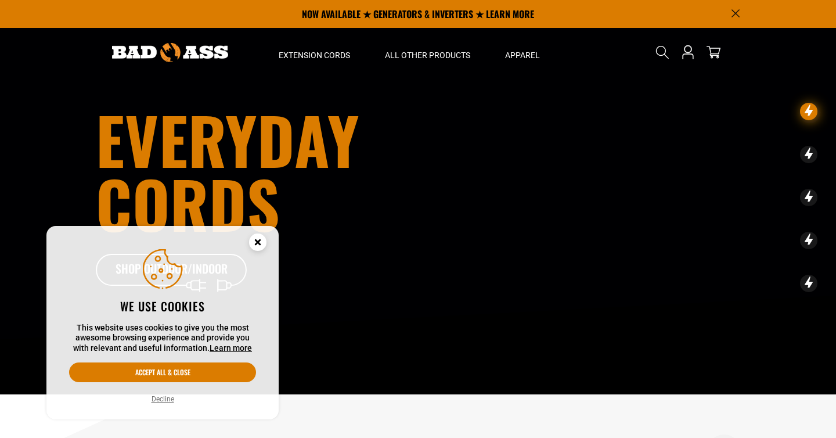  What do you see at coordinates (170, 52) in the screenshot?
I see `img: Bad Ass Extension Cords` at bounding box center [170, 52].